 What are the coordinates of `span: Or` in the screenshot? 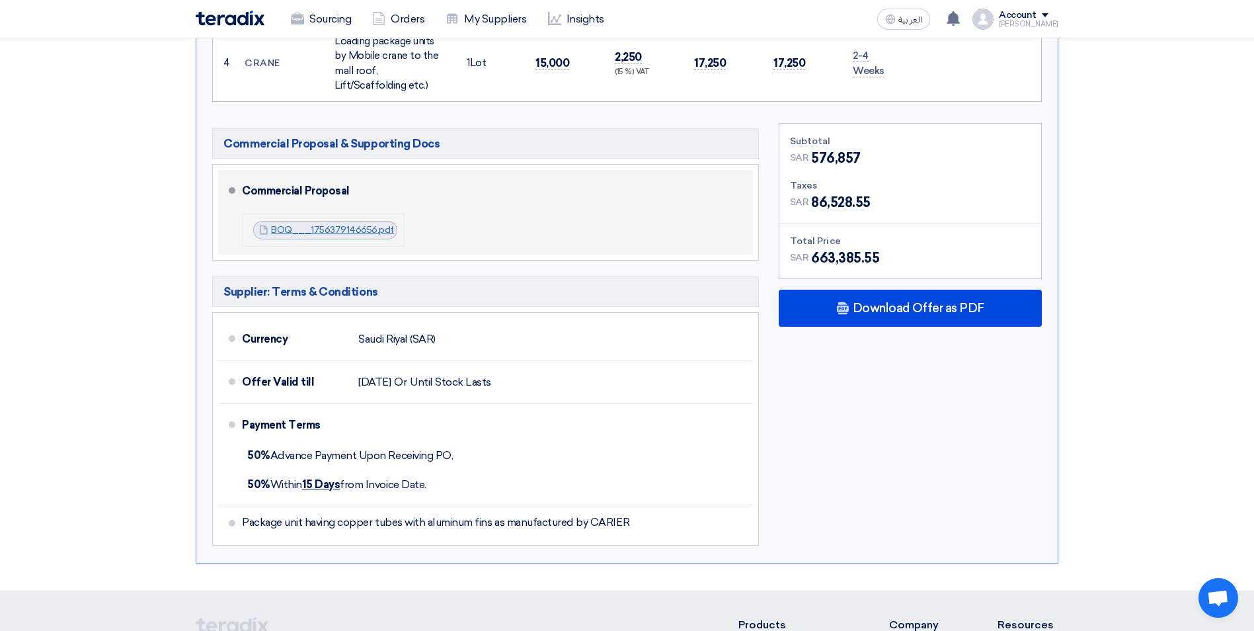 It's located at (400, 382).